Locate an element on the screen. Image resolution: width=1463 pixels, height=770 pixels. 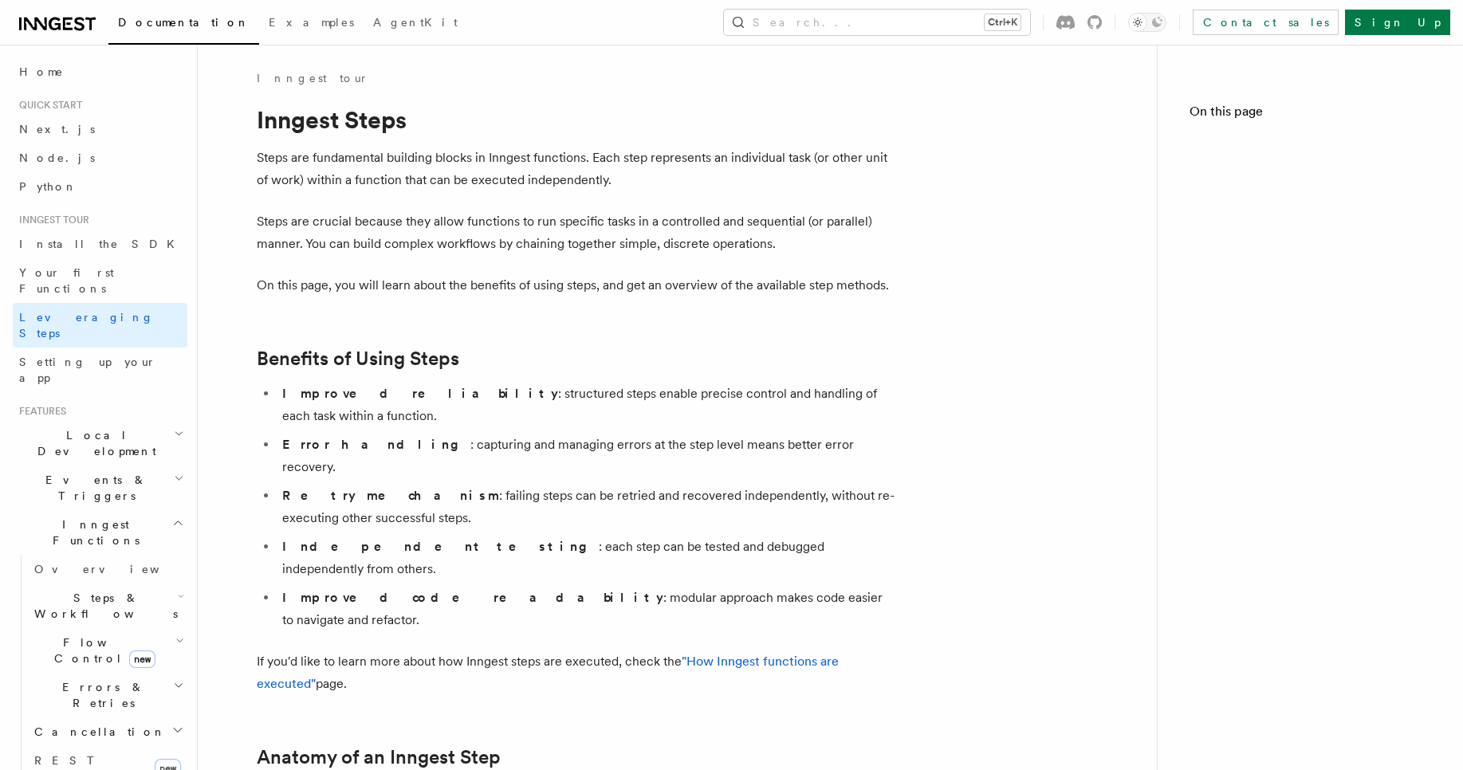
a: Benefits of Using Steps is located at coordinates (358, 359).